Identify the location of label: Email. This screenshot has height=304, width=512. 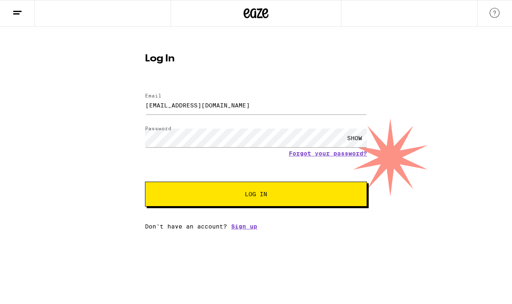
(153, 95).